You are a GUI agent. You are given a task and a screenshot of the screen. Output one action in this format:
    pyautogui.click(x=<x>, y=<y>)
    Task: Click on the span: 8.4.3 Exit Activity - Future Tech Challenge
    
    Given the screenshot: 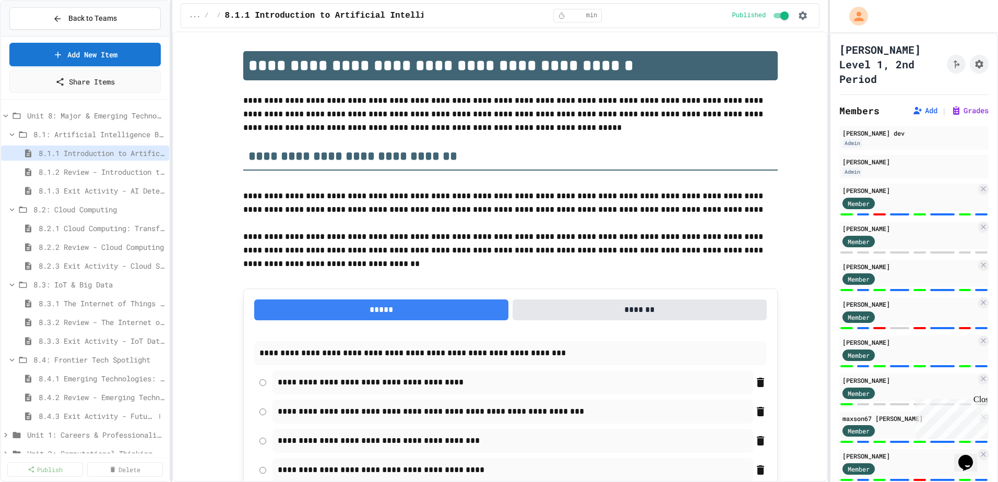 What is the action you would take?
    pyautogui.click(x=97, y=416)
    